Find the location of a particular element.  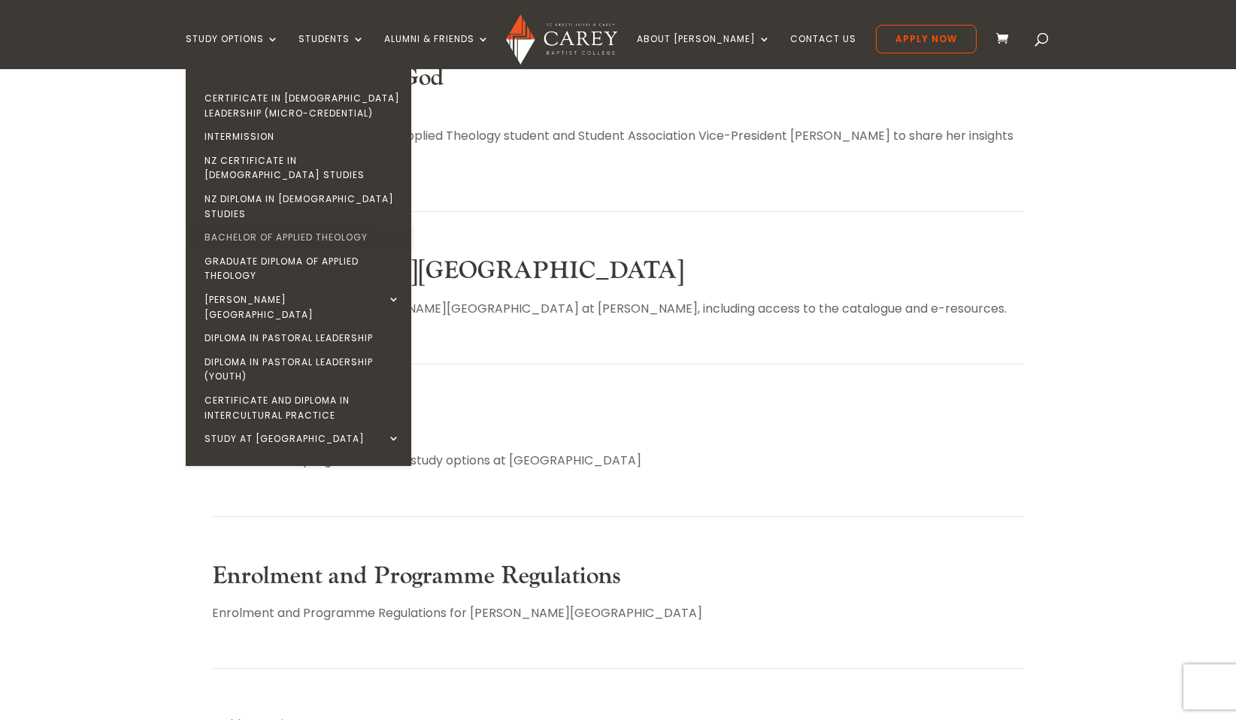

a: Study Options is located at coordinates (232, 51).